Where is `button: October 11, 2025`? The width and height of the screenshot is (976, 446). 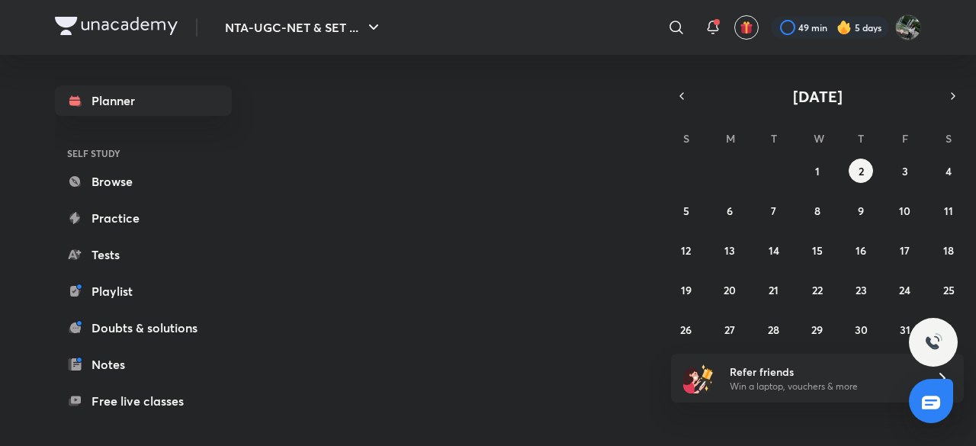 button: October 11, 2025 is located at coordinates (949, 210).